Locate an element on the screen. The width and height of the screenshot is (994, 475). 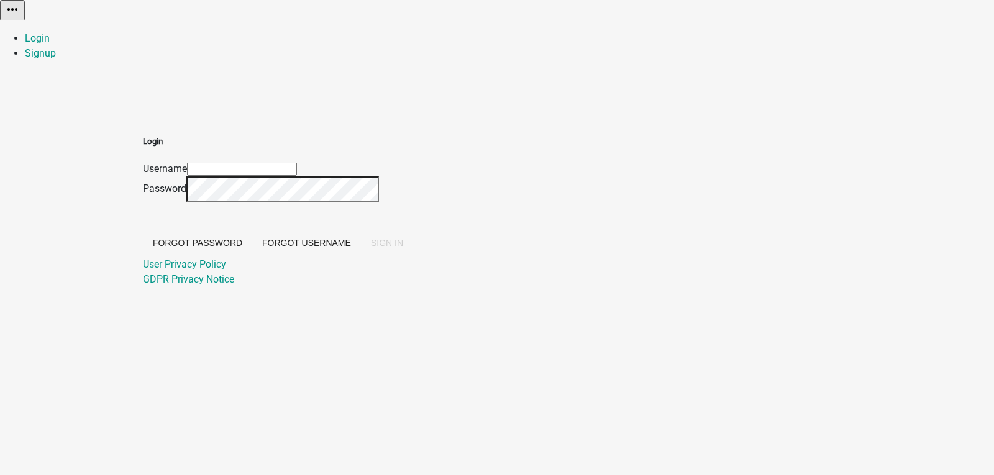
a: GDPR Privacy Notice is located at coordinates (188, 279).